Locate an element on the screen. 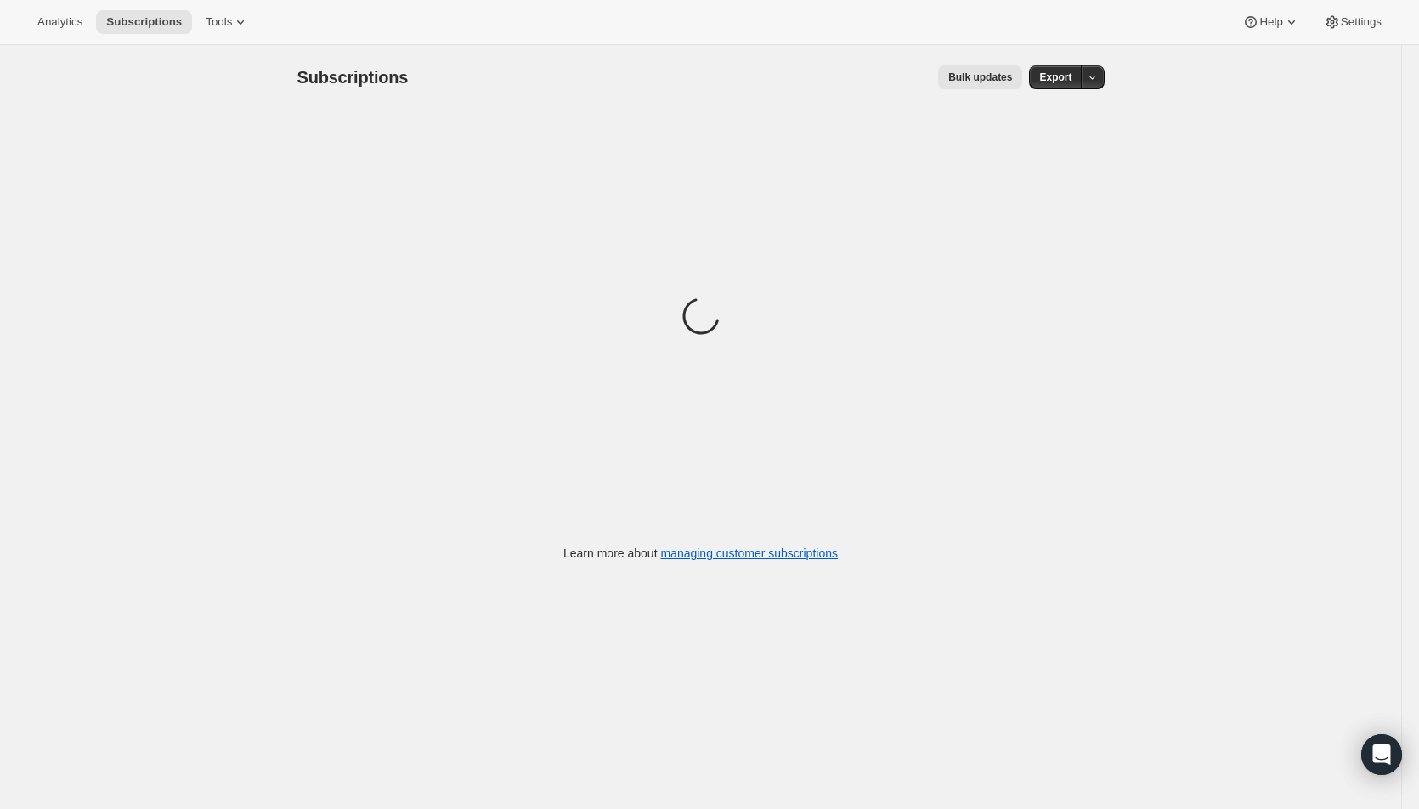  span: Tools is located at coordinates (218, 22).